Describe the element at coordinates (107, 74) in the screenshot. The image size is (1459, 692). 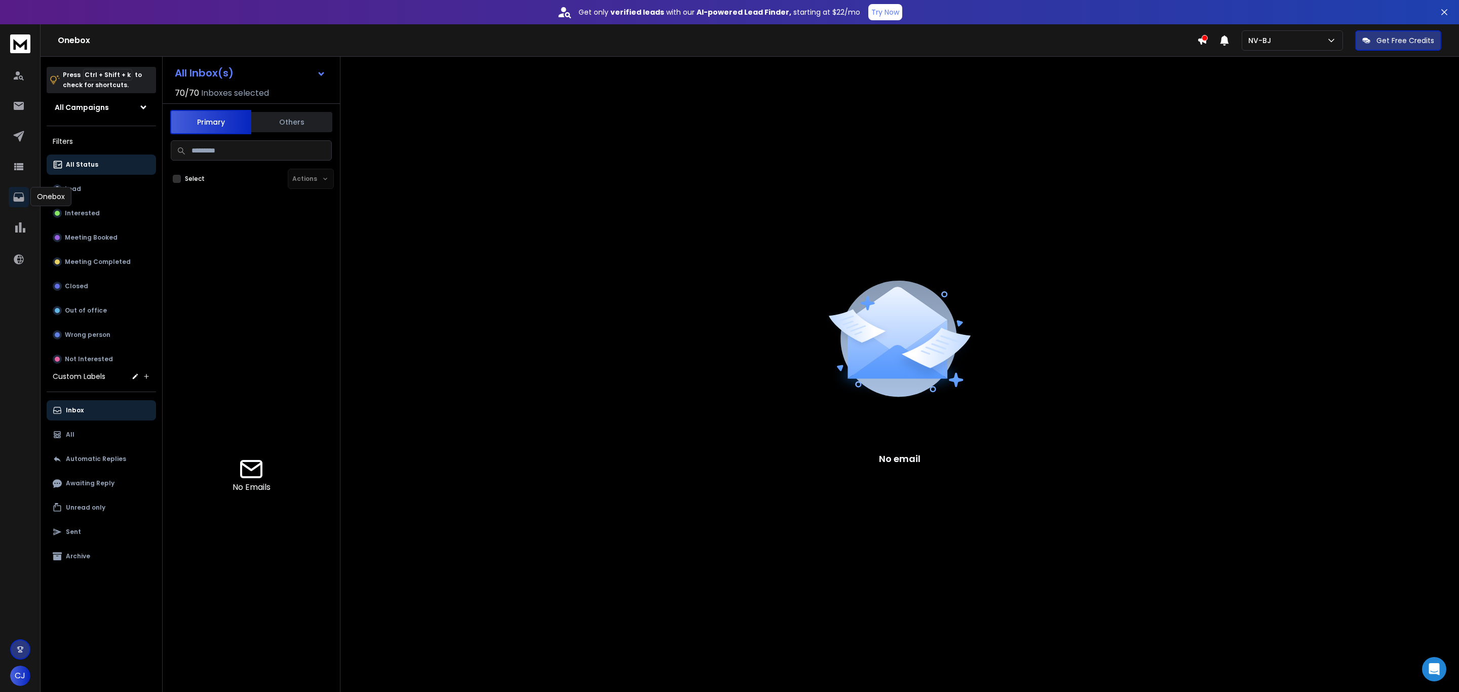
I see `span: Ctrl + Shift + k` at that location.